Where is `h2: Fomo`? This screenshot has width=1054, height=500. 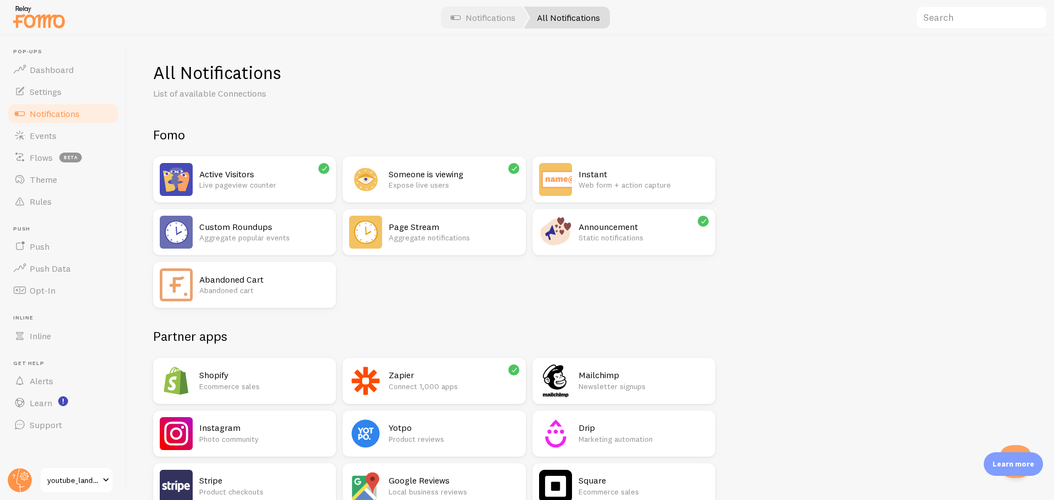
h2: Fomo is located at coordinates (434, 134).